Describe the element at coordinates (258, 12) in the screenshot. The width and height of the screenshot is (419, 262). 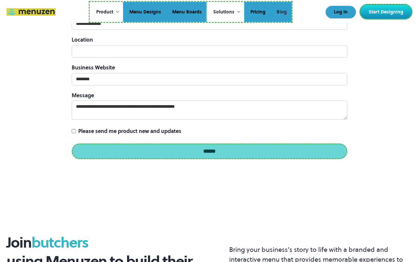
I see `a: Pricing` at that location.